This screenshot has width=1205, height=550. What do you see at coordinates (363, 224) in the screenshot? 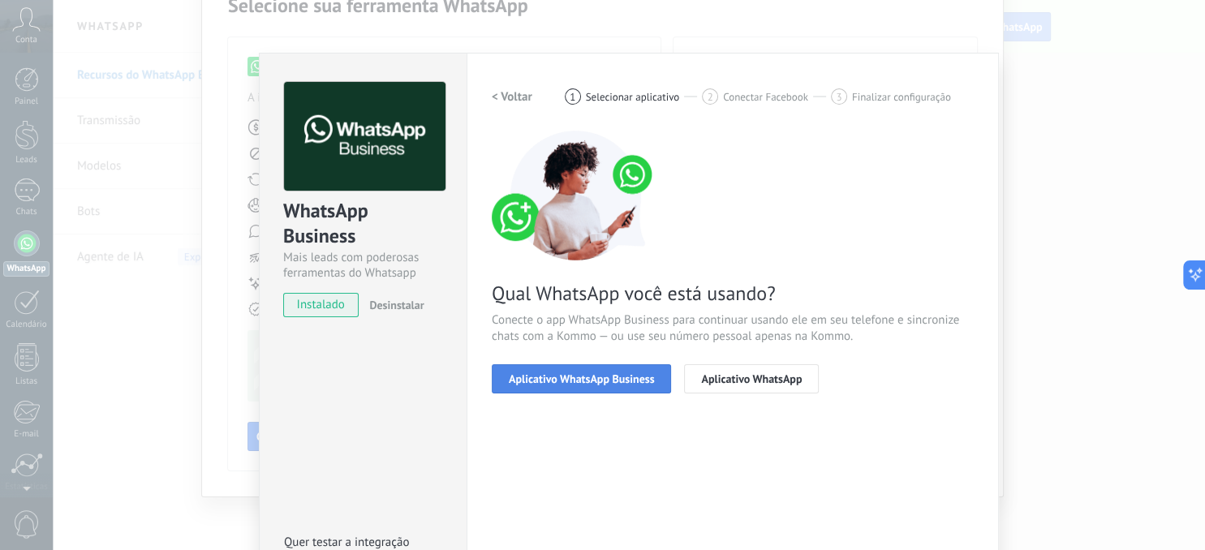
I see `div: WhatsApp Business` at bounding box center [363, 224].